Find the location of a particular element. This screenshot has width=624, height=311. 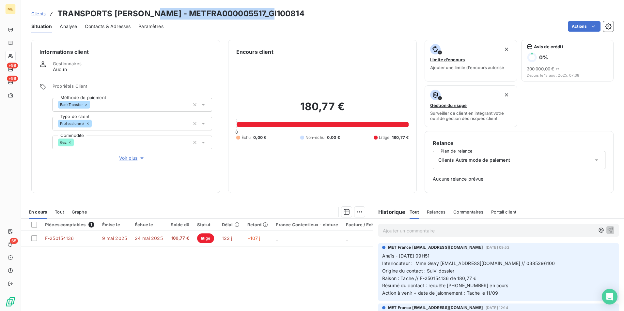

span: Portail client is located at coordinates (503, 212).